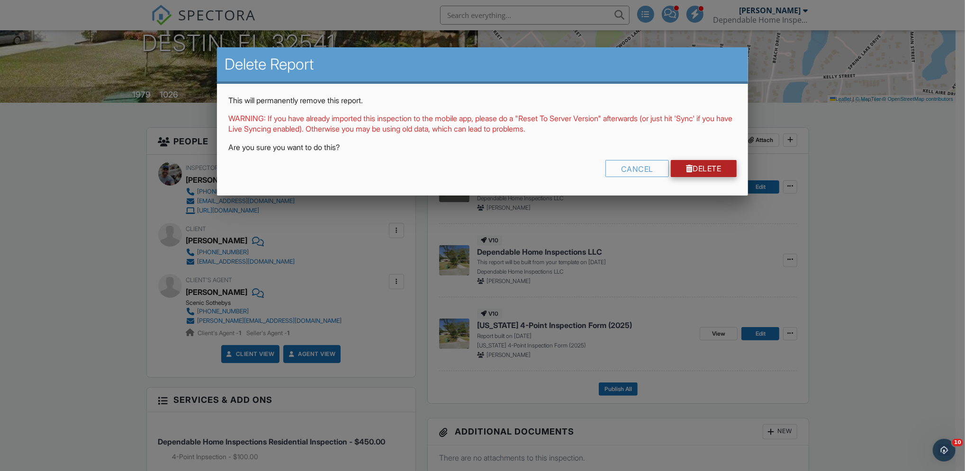 The image size is (965, 471). I want to click on p: Are you sure you want to do this?, so click(482, 147).